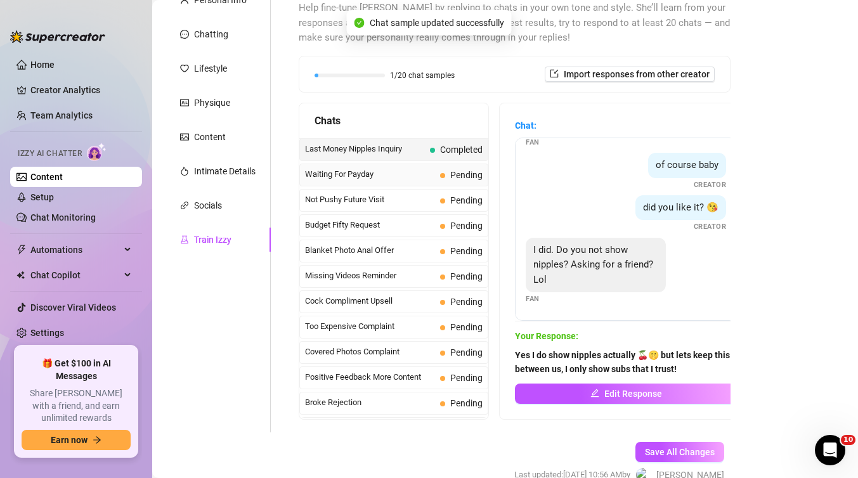  What do you see at coordinates (42, 65) in the screenshot?
I see `a: Home` at bounding box center [42, 65].